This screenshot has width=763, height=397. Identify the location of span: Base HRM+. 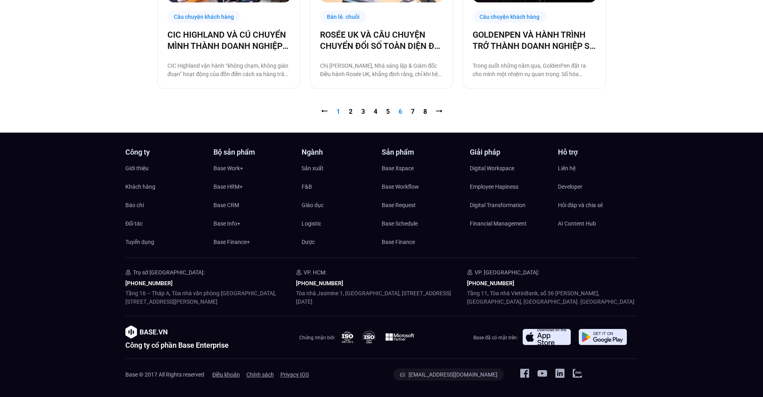
(228, 187).